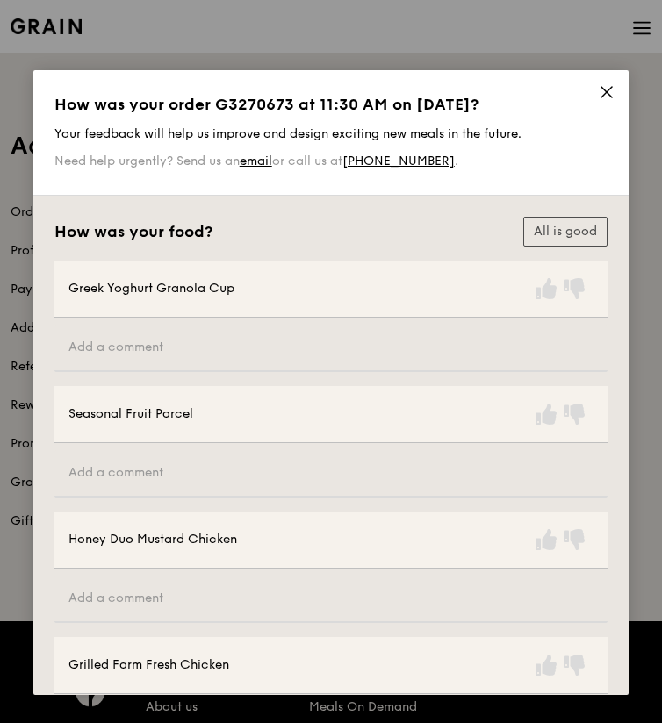  Describe the element at coordinates (565, 232) in the screenshot. I see `button: All is good` at that location.